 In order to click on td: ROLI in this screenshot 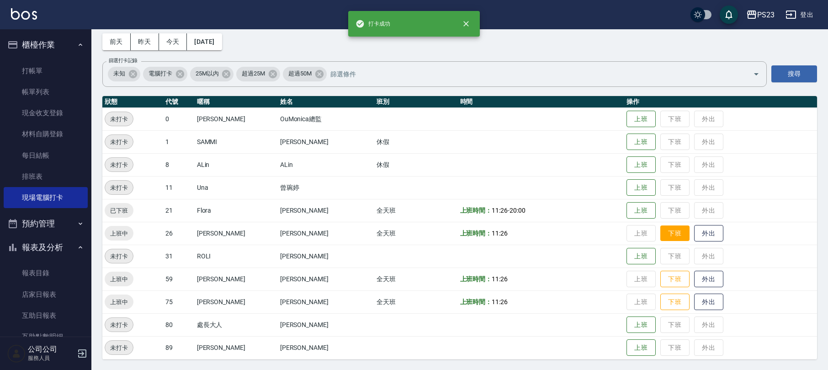, I will do `click(236, 256)`.